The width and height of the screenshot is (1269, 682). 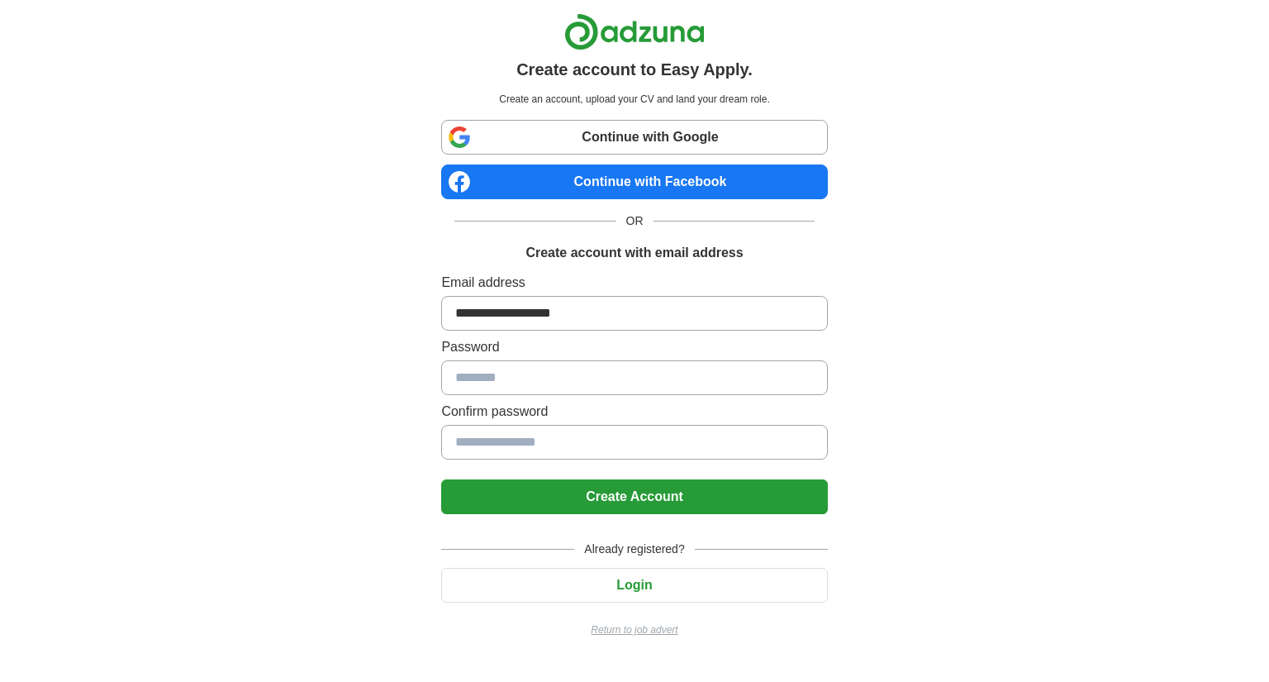 I want to click on button: Create Account, so click(x=634, y=497).